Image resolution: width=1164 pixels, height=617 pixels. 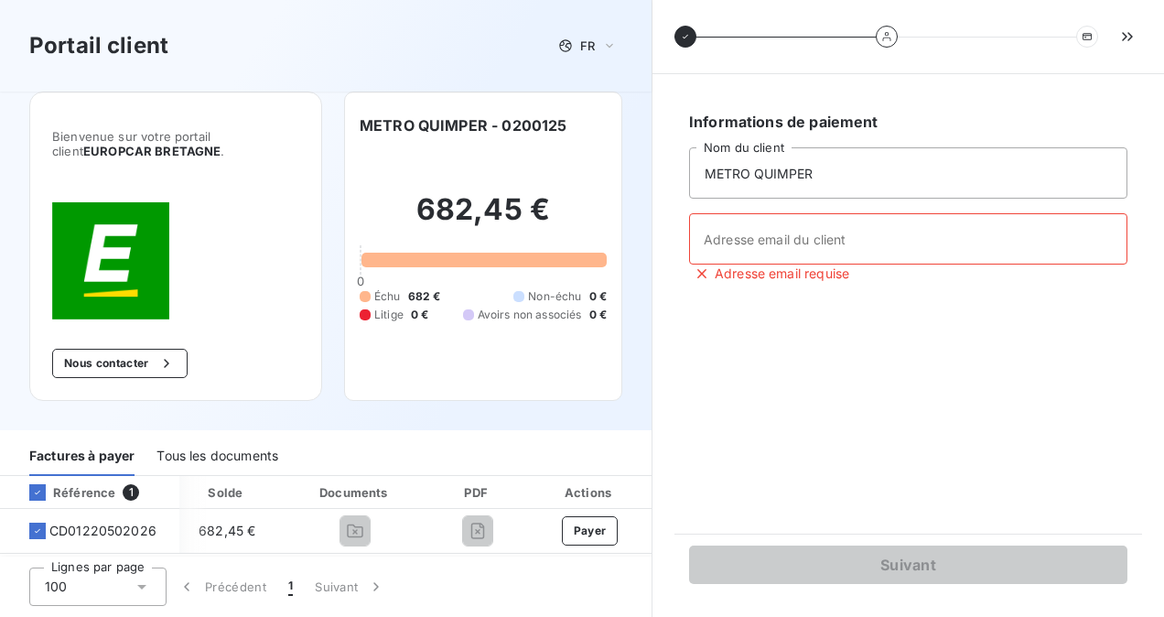 I want to click on span: CD01220502026, so click(x=102, y=531).